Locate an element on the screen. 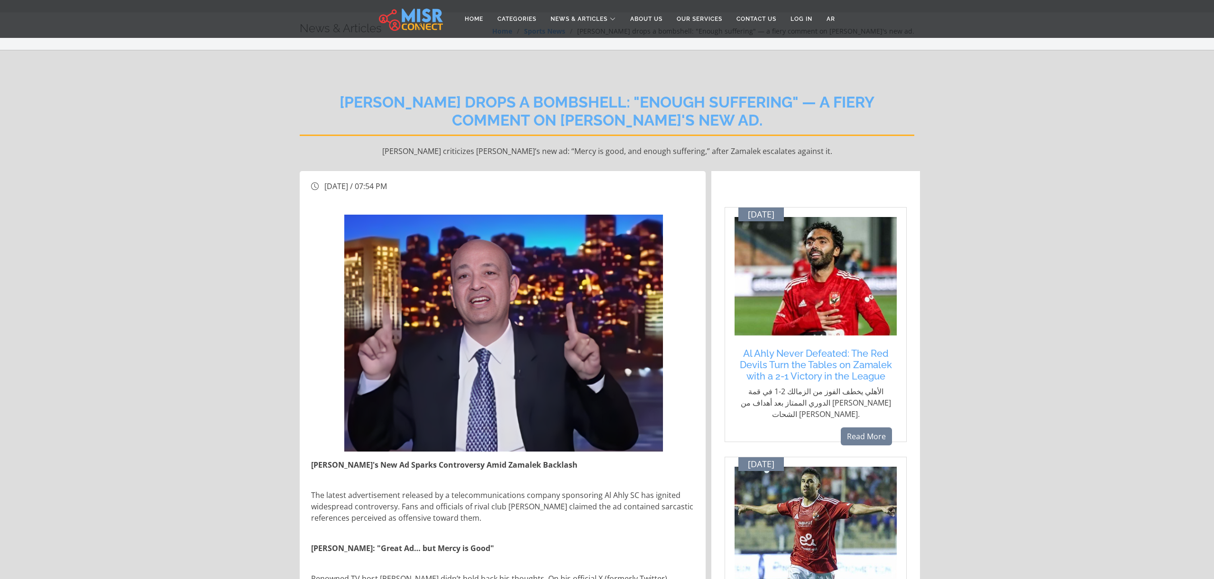  a: Read More is located at coordinates (866, 437).